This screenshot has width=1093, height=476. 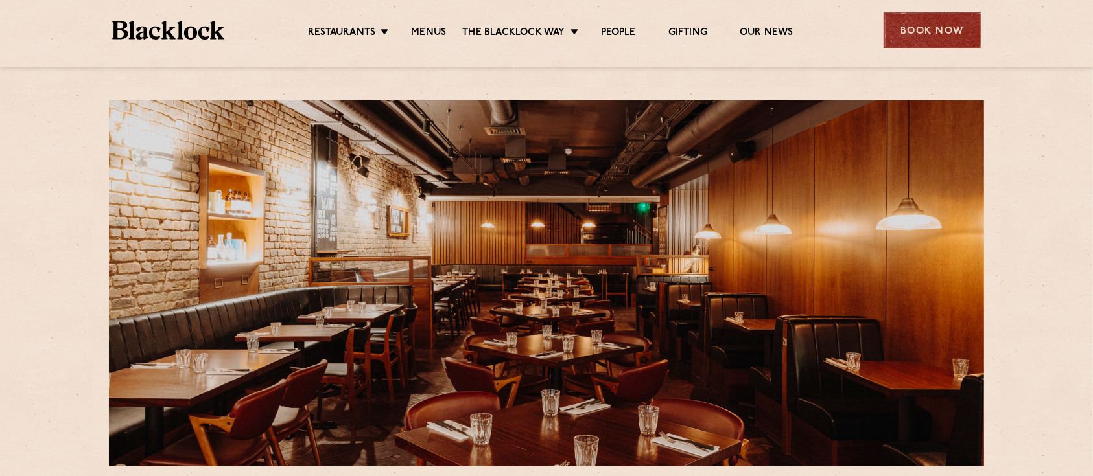 What do you see at coordinates (513, 34) in the screenshot?
I see `a: The Blacklock Way` at bounding box center [513, 34].